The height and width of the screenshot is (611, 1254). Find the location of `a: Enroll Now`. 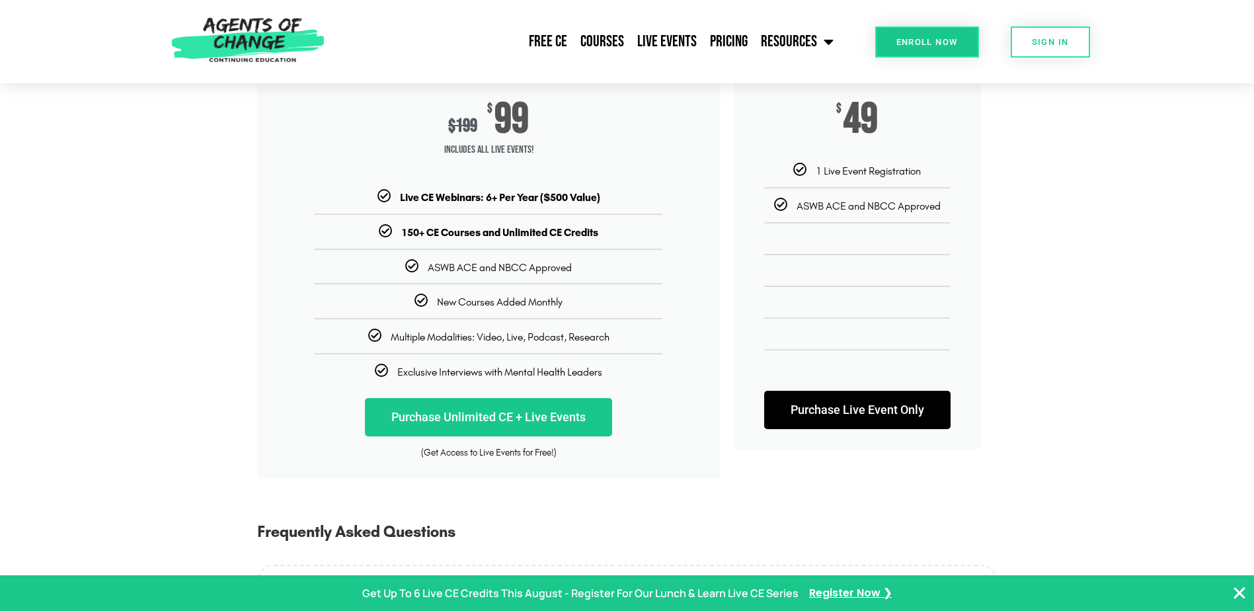

a: Enroll Now is located at coordinates (926, 42).